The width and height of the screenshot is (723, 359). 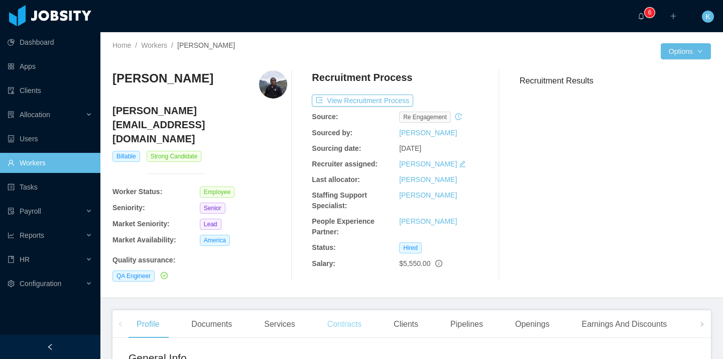 I want to click on span: $5,550.00, so click(x=415, y=263).